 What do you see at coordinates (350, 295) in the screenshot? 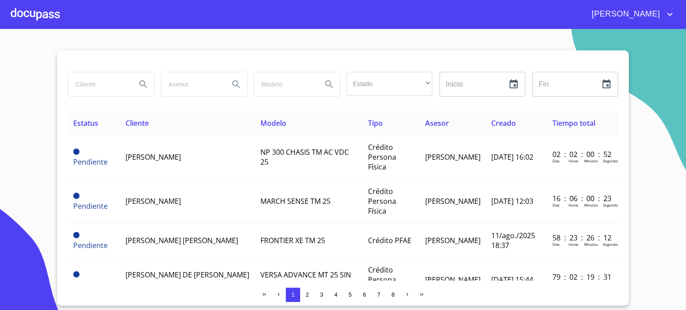
I see `span: 5` at bounding box center [350, 295].